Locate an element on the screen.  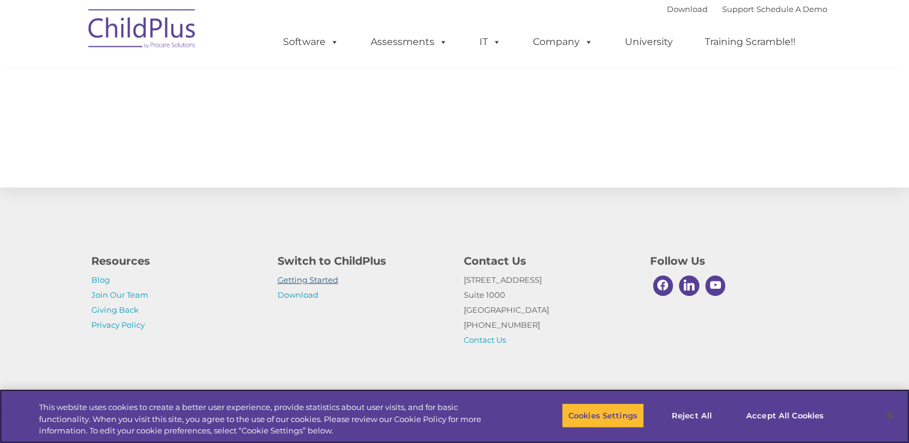
span: Phone number is located at coordinates (192, 133).